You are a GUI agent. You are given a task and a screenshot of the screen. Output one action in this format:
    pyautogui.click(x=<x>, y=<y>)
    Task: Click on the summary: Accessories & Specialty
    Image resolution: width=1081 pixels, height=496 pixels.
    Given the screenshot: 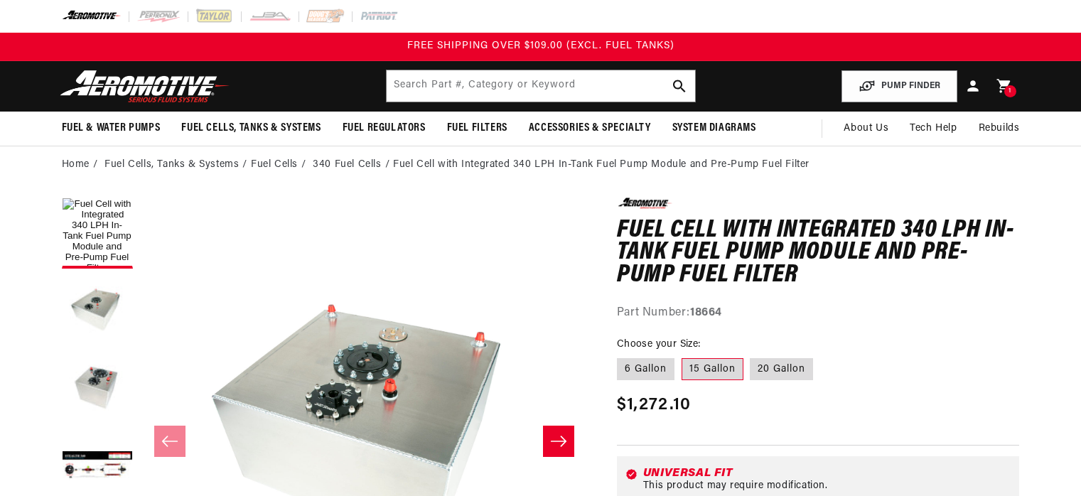 What is the action you would take?
    pyautogui.click(x=590, y=128)
    